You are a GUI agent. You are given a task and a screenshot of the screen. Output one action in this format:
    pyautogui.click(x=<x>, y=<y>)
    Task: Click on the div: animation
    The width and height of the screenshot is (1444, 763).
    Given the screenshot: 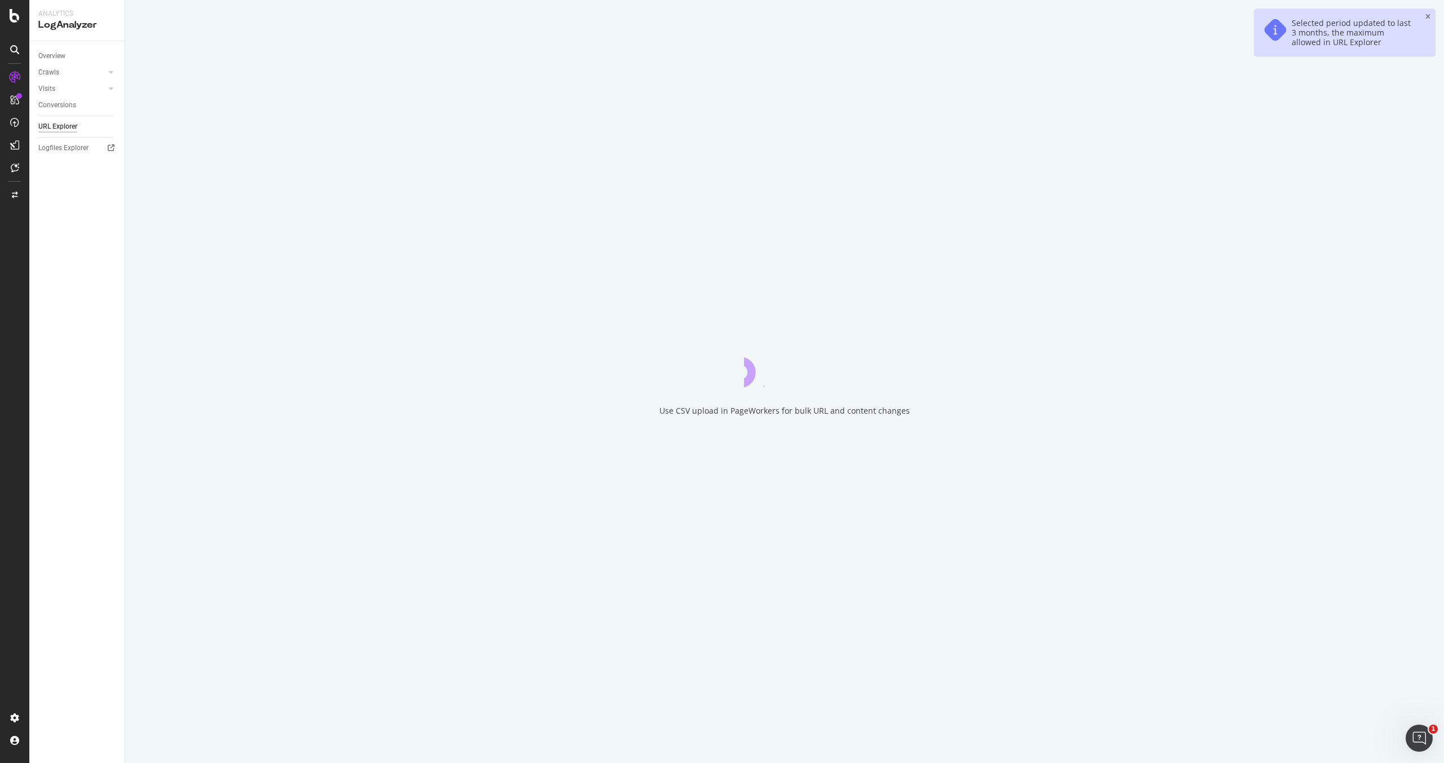 What is the action you would take?
    pyautogui.click(x=785, y=367)
    